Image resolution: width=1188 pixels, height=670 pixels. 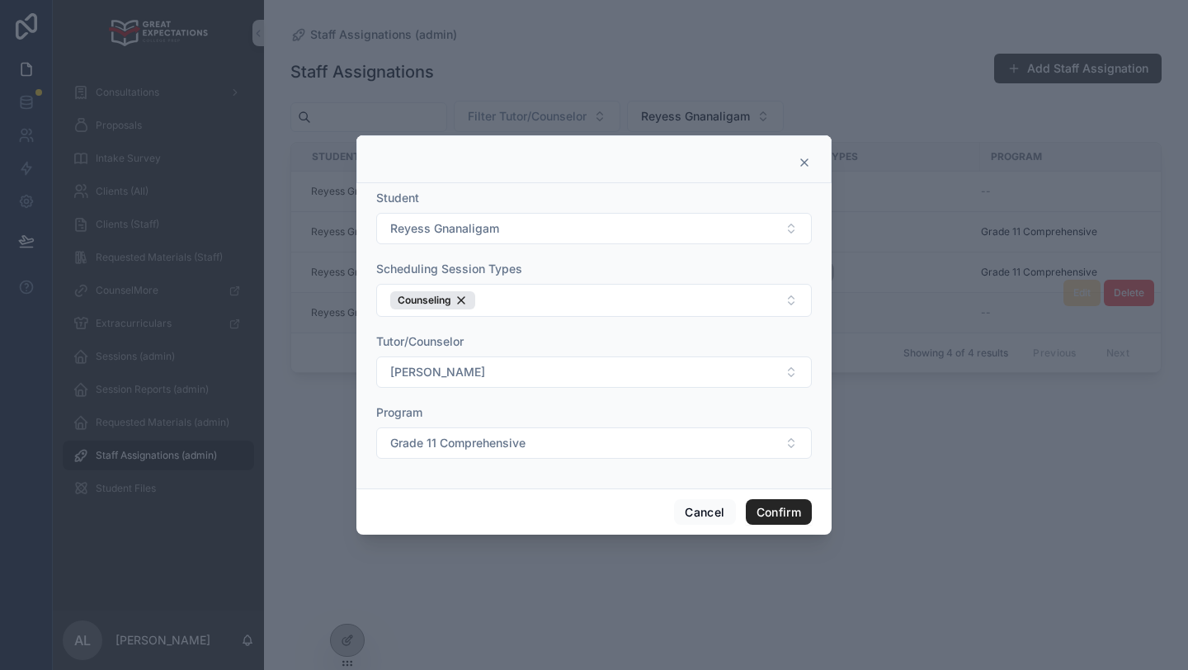 I want to click on button: Cancel, so click(x=704, y=512).